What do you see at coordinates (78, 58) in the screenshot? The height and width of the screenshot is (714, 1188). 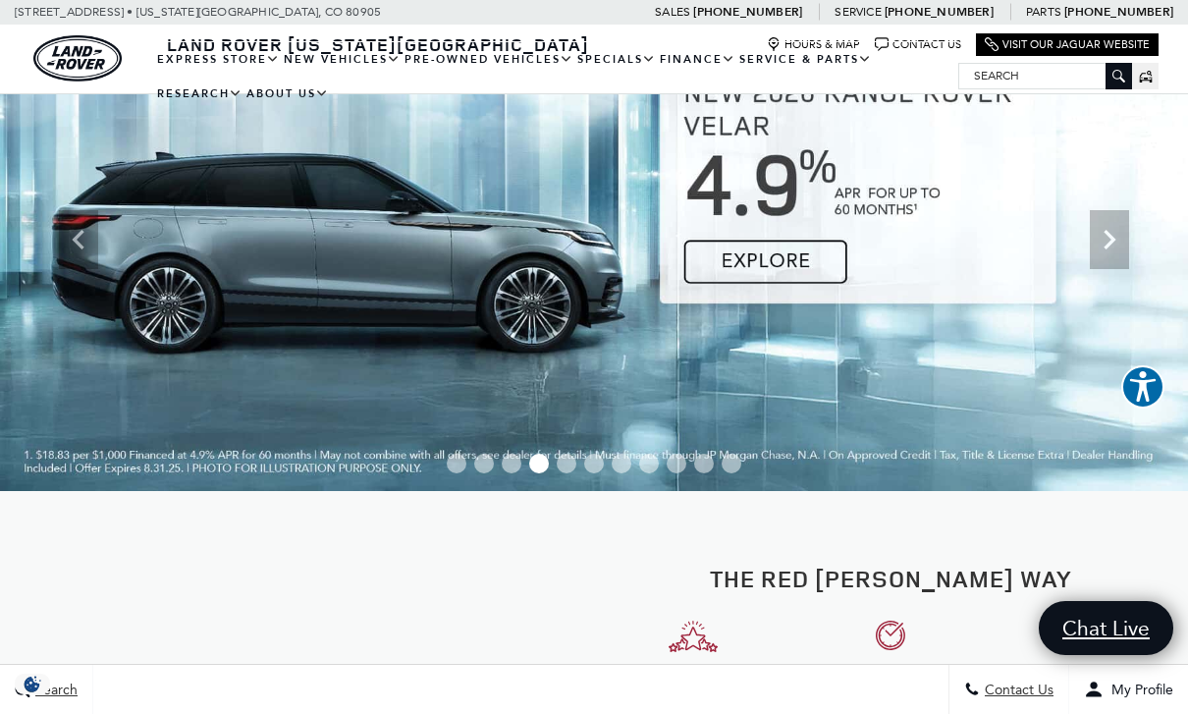 I see `img: Land Rover` at bounding box center [78, 58].